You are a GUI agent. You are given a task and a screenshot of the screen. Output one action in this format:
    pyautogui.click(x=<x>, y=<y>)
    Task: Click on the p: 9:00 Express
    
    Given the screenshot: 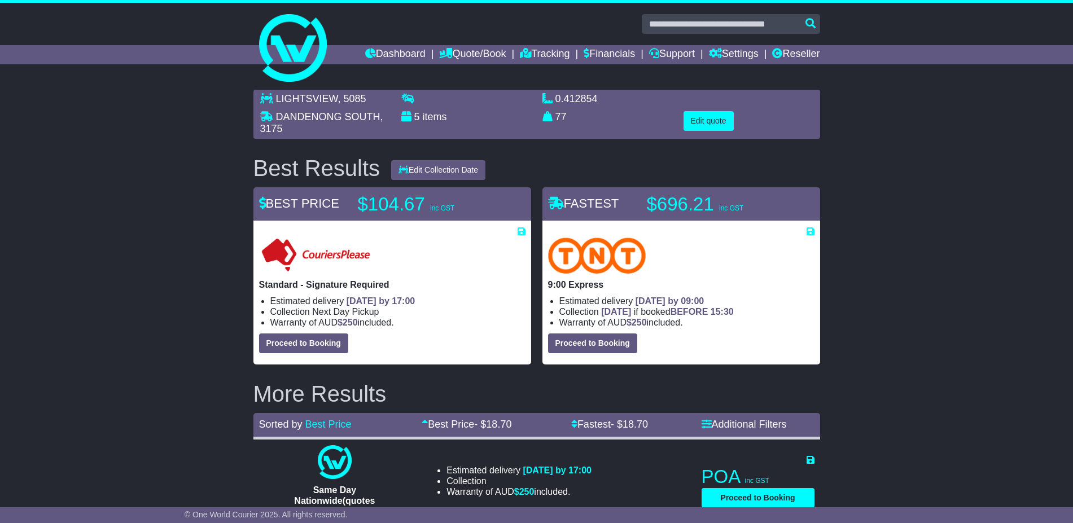 What is the action you would take?
    pyautogui.click(x=681, y=285)
    